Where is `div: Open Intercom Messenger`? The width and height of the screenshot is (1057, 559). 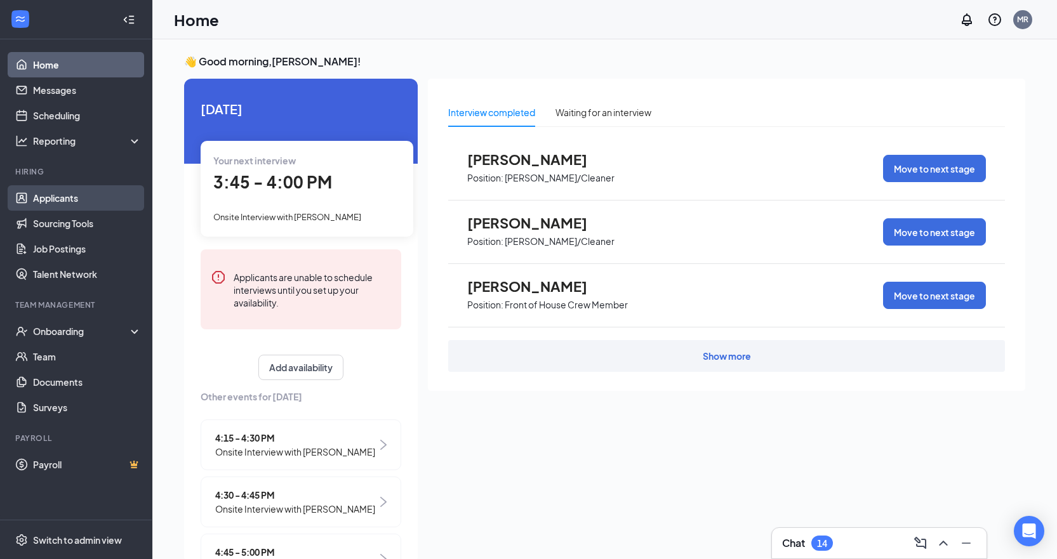 div: Open Intercom Messenger is located at coordinates (1029, 531).